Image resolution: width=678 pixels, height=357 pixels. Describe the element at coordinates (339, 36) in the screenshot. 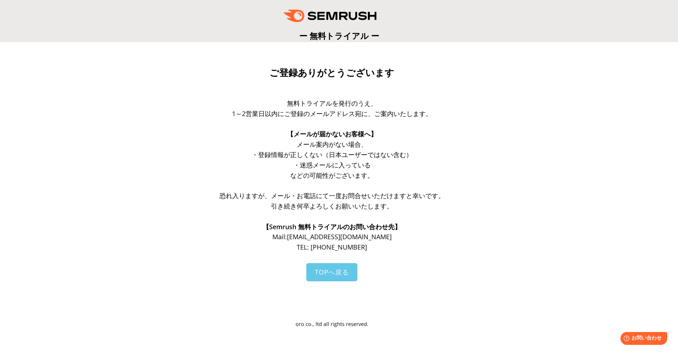

I see `span: ー 無料トライアル ー` at that location.